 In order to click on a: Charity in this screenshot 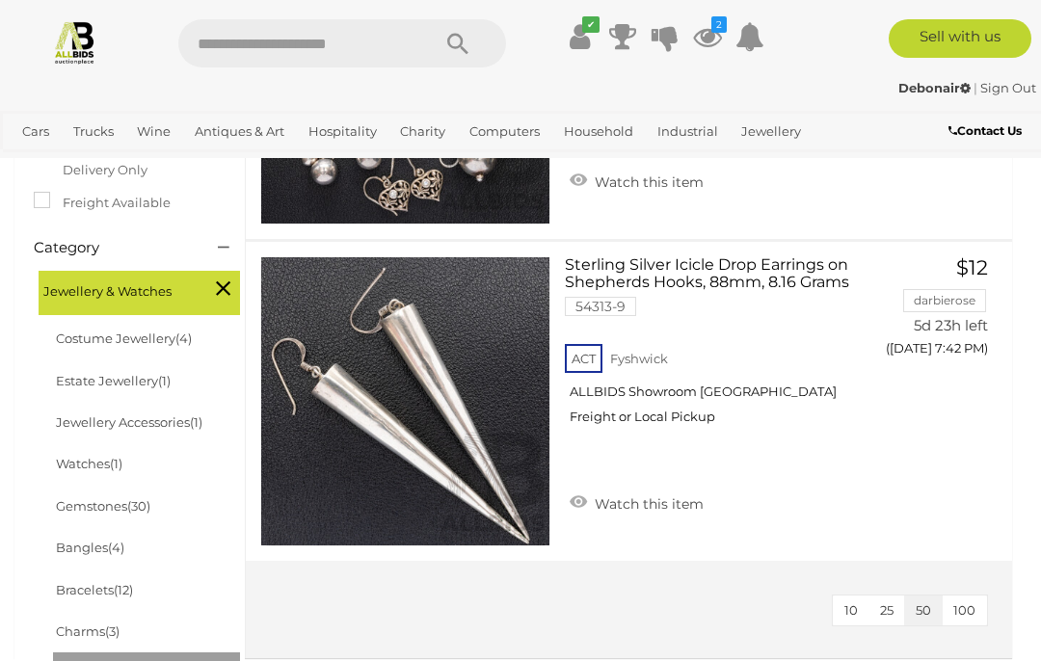, I will do `click(422, 131)`.